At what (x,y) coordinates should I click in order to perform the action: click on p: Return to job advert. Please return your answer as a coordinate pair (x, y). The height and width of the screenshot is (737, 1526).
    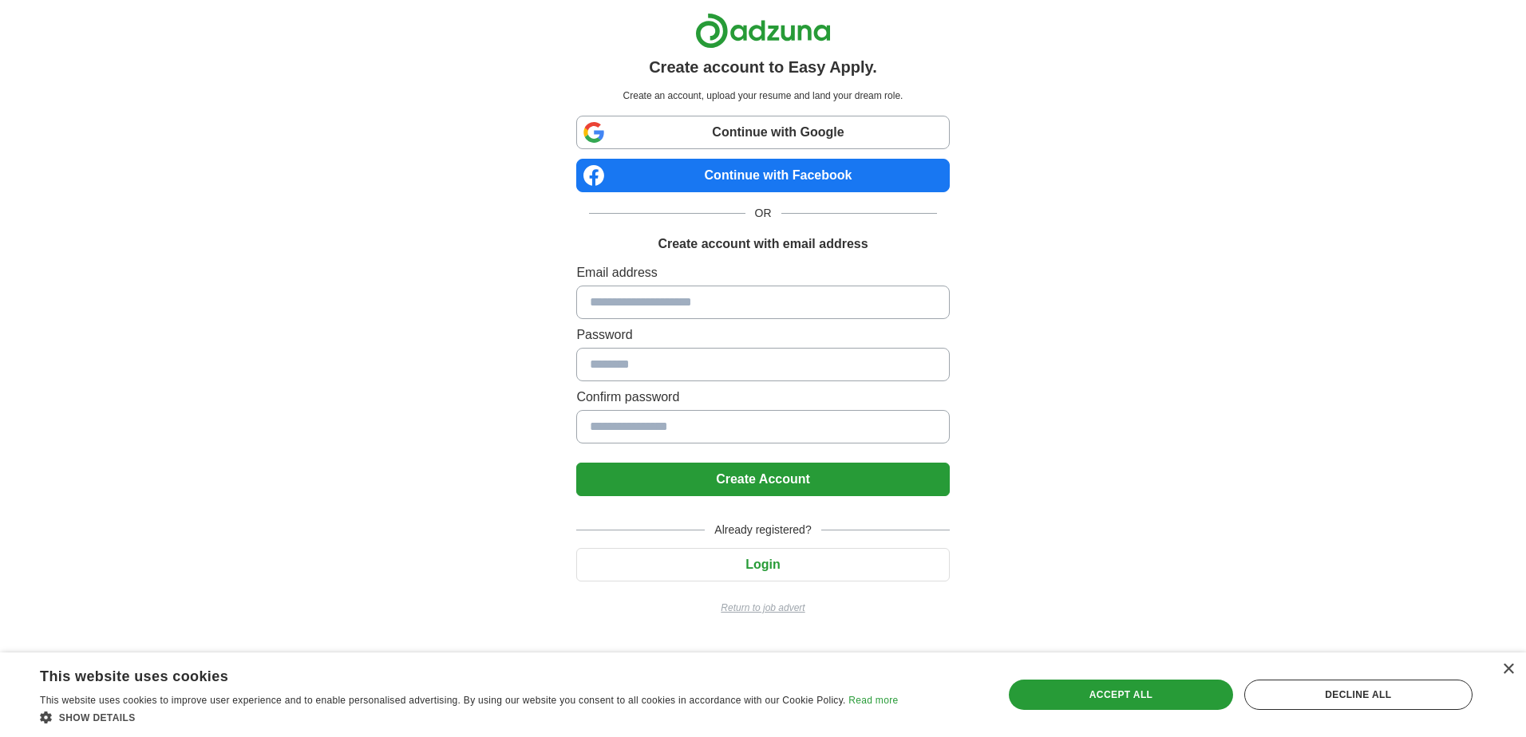
    Looking at the image, I should click on (762, 608).